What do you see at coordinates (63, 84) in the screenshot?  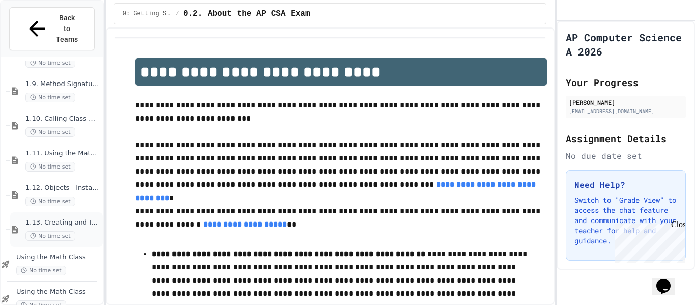 I see `span: 1.9. Method Signatures` at bounding box center [63, 84].